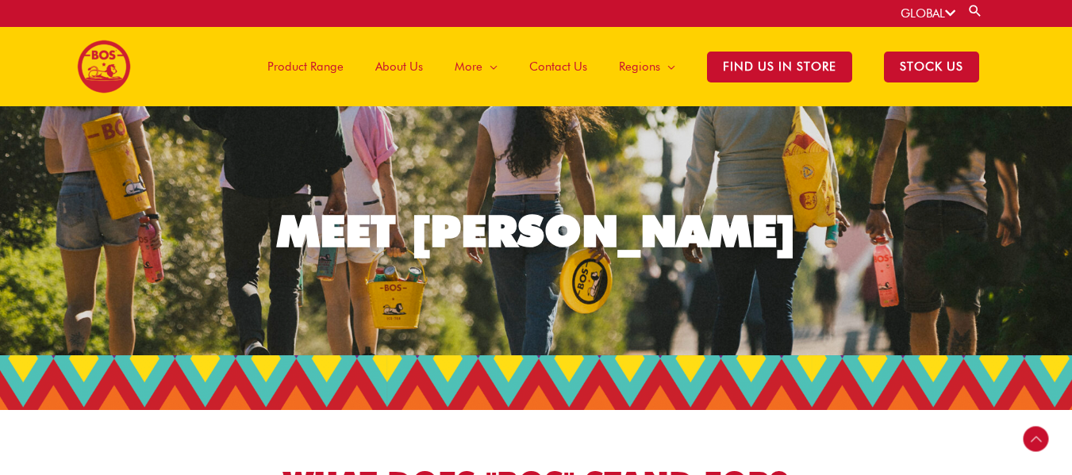 The height and width of the screenshot is (475, 1072). I want to click on a: Search button, so click(975, 10).